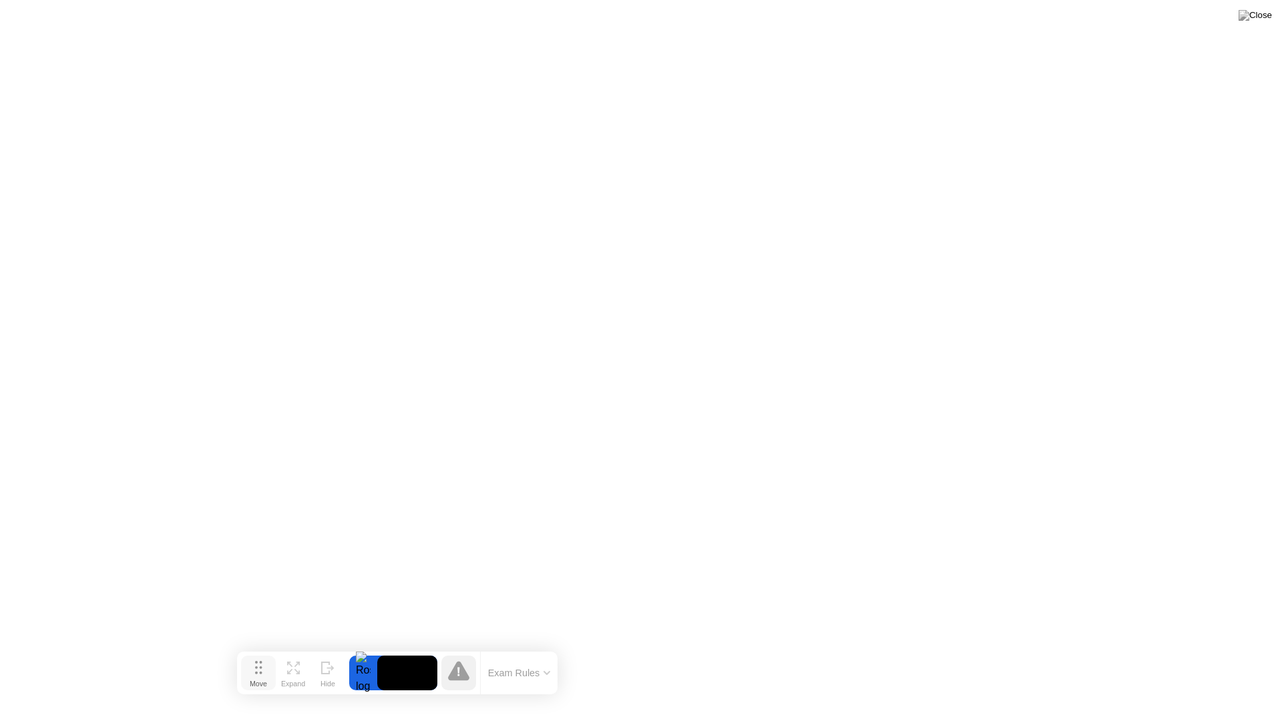 Image resolution: width=1282 pixels, height=721 pixels. I want to click on button: Expand, so click(293, 673).